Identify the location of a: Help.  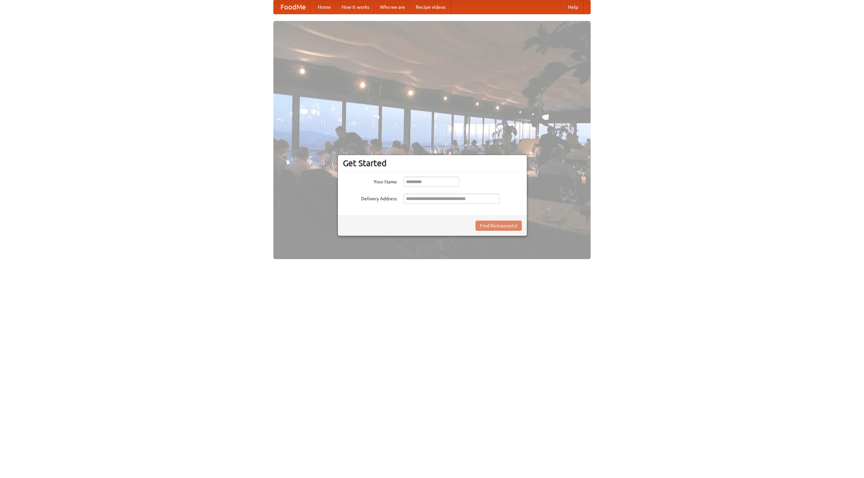
(573, 7).